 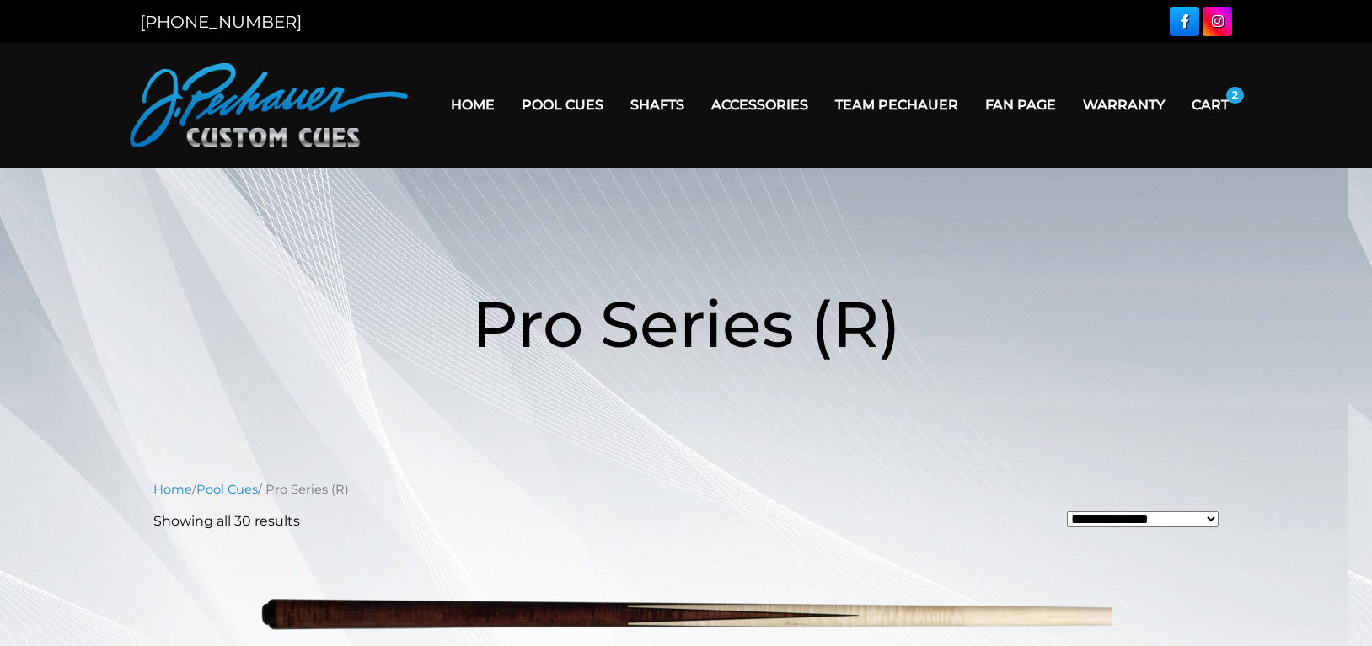 I want to click on p: Showing all 30 results, so click(x=227, y=522).